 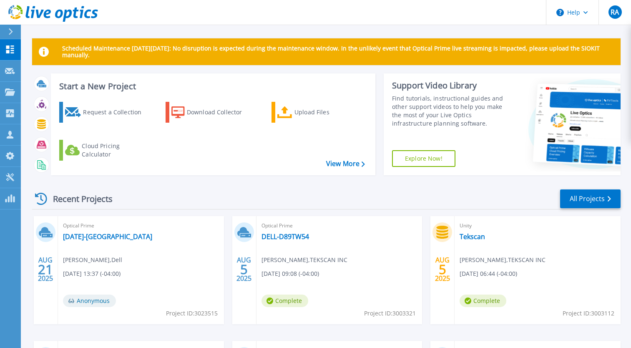 What do you see at coordinates (590, 199) in the screenshot?
I see `a: All Projects` at bounding box center [590, 199].